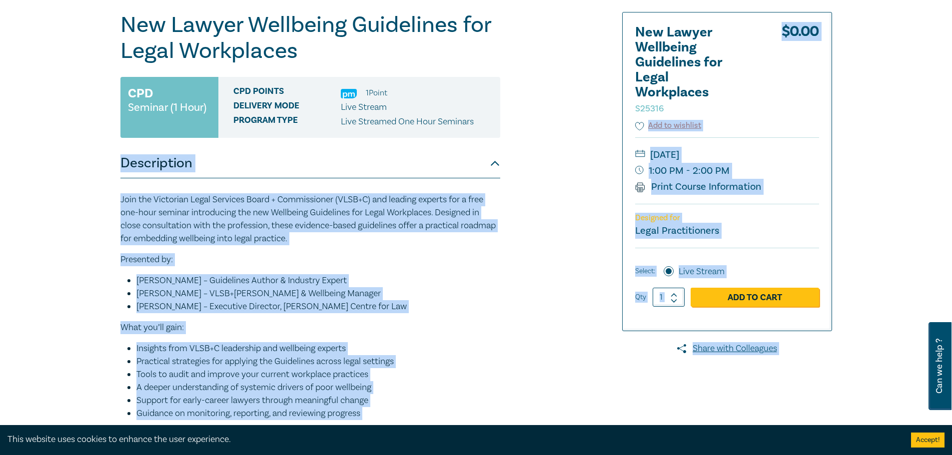 The image size is (952, 455). Describe the element at coordinates (140, 93) in the screenshot. I see `h3: CPD` at that location.